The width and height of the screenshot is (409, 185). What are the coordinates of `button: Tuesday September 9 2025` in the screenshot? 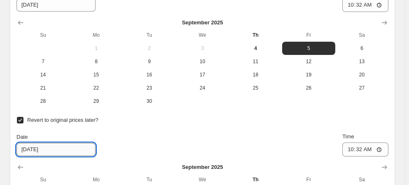 It's located at (149, 61).